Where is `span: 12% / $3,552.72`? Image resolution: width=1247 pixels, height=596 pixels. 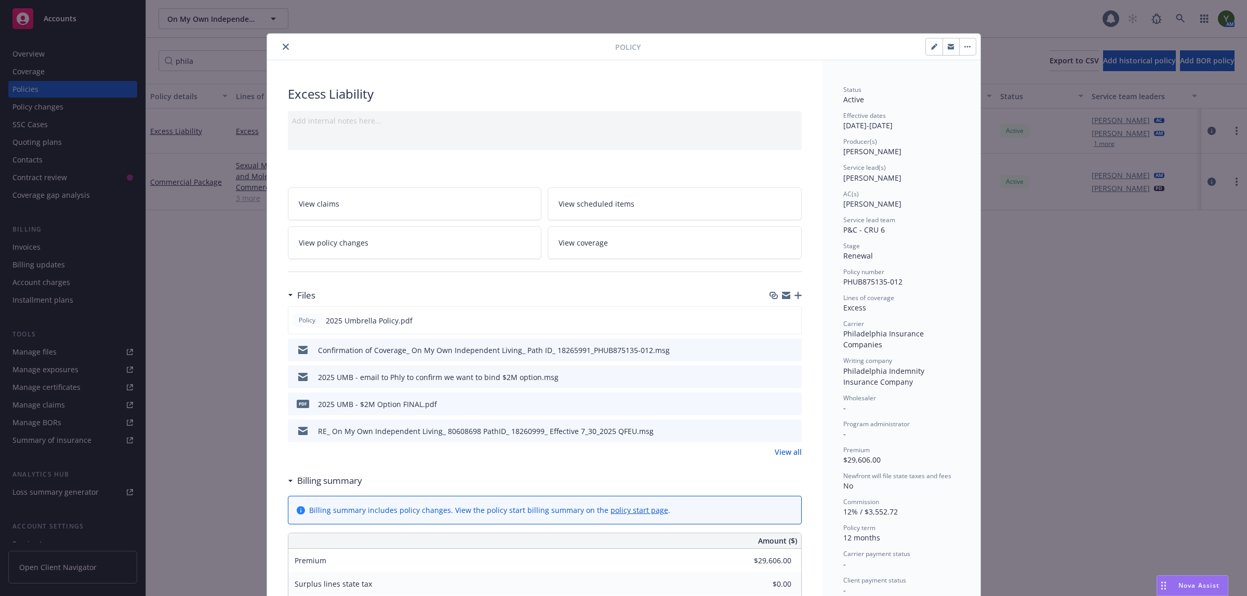 span: 12% / $3,552.72 is located at coordinates (870, 512).